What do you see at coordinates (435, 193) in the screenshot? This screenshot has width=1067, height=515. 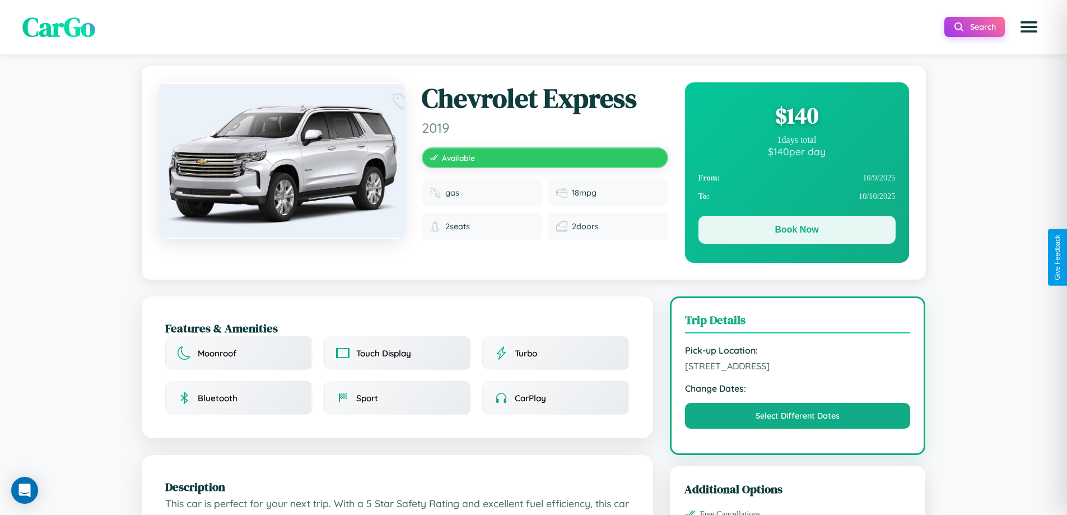 I see `img: Fuel type` at bounding box center [435, 193].